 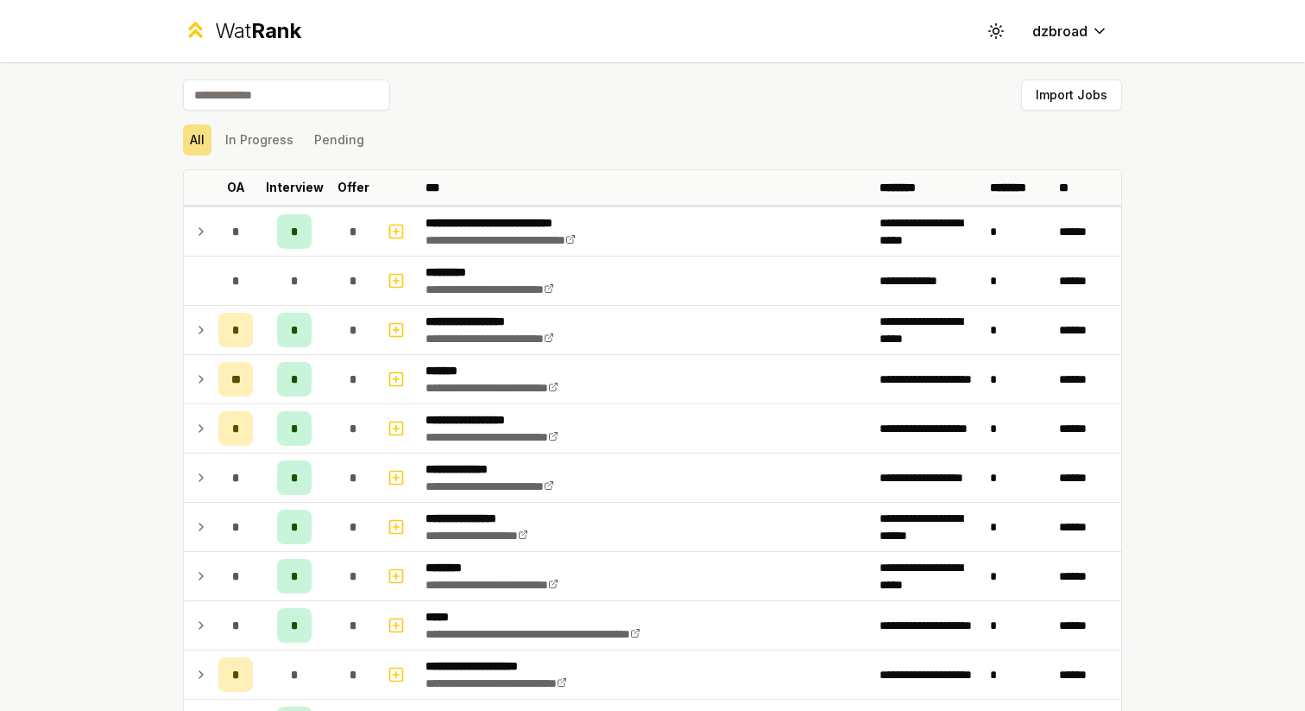 What do you see at coordinates (242, 31) in the screenshot?
I see `a: WatRank` at bounding box center [242, 31].